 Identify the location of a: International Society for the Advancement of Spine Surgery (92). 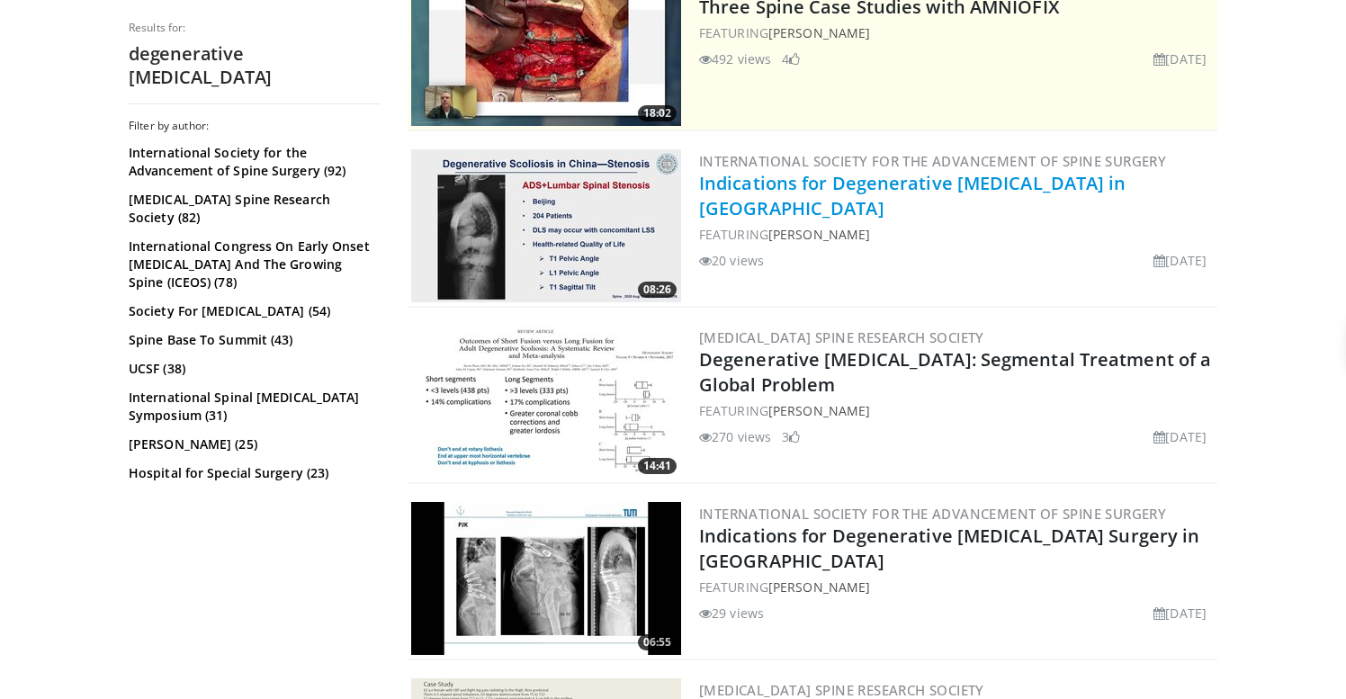
(252, 162).